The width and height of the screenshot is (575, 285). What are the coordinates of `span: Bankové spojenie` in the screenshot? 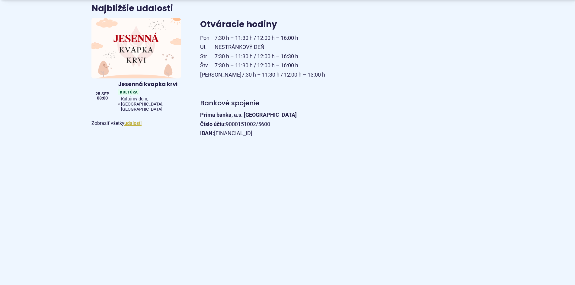 It's located at (230, 103).